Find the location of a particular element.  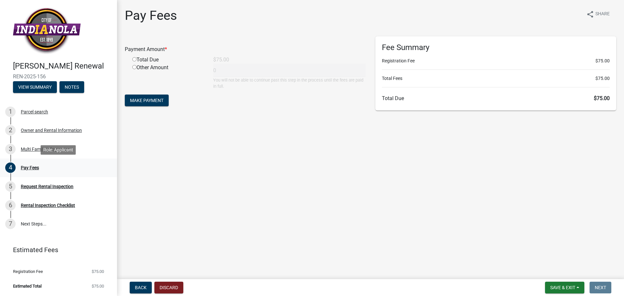

li: Total Fees is located at coordinates (495, 78).